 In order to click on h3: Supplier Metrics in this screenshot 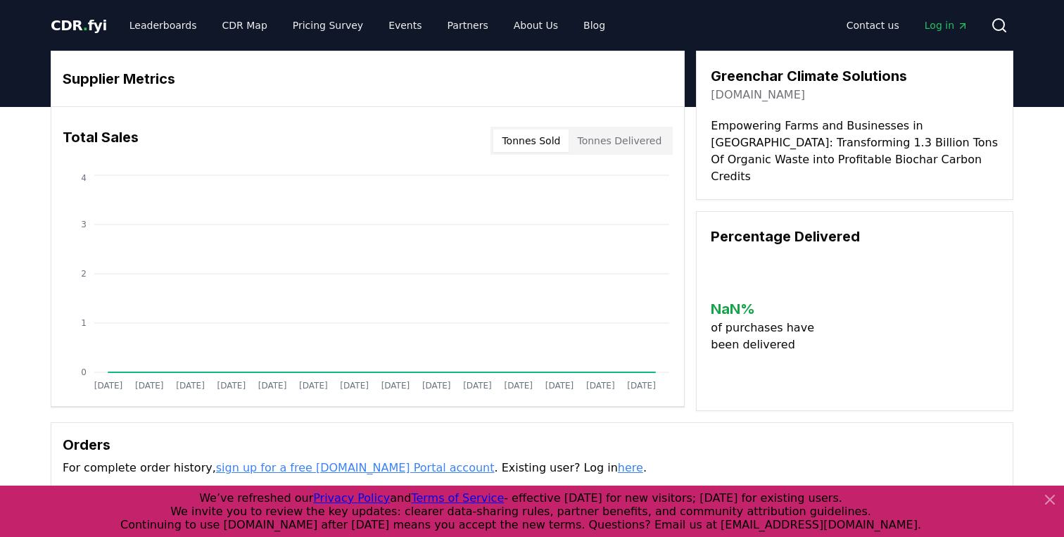, I will do `click(367, 79)`.